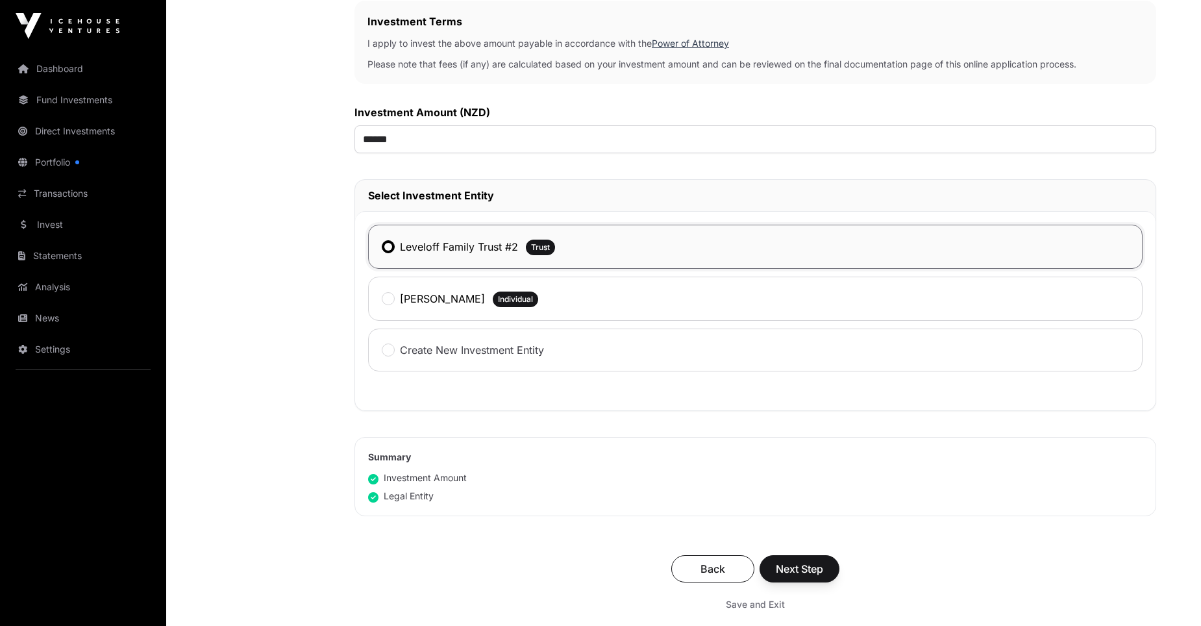  Describe the element at coordinates (799, 569) in the screenshot. I see `button: Next Step` at that location.